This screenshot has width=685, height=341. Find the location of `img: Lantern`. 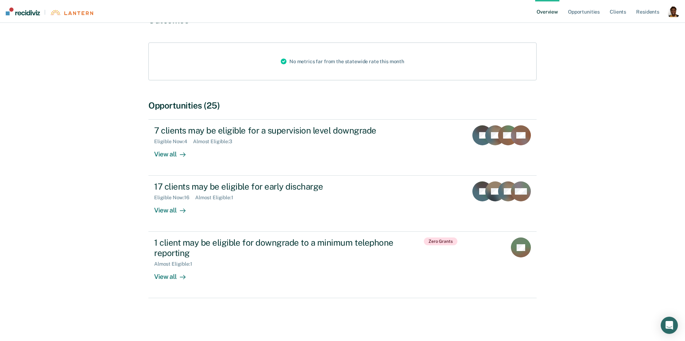

img: Lantern is located at coordinates (71, 12).